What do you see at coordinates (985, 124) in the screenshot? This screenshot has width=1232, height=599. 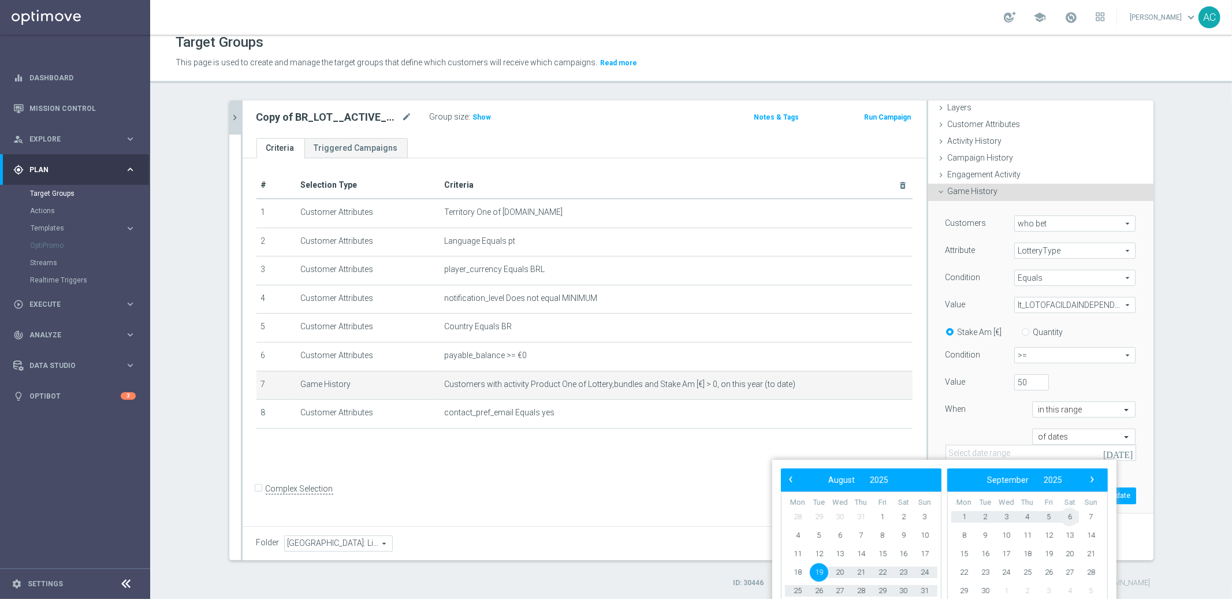 I see `span: Customer Attributes` at bounding box center [985, 124].